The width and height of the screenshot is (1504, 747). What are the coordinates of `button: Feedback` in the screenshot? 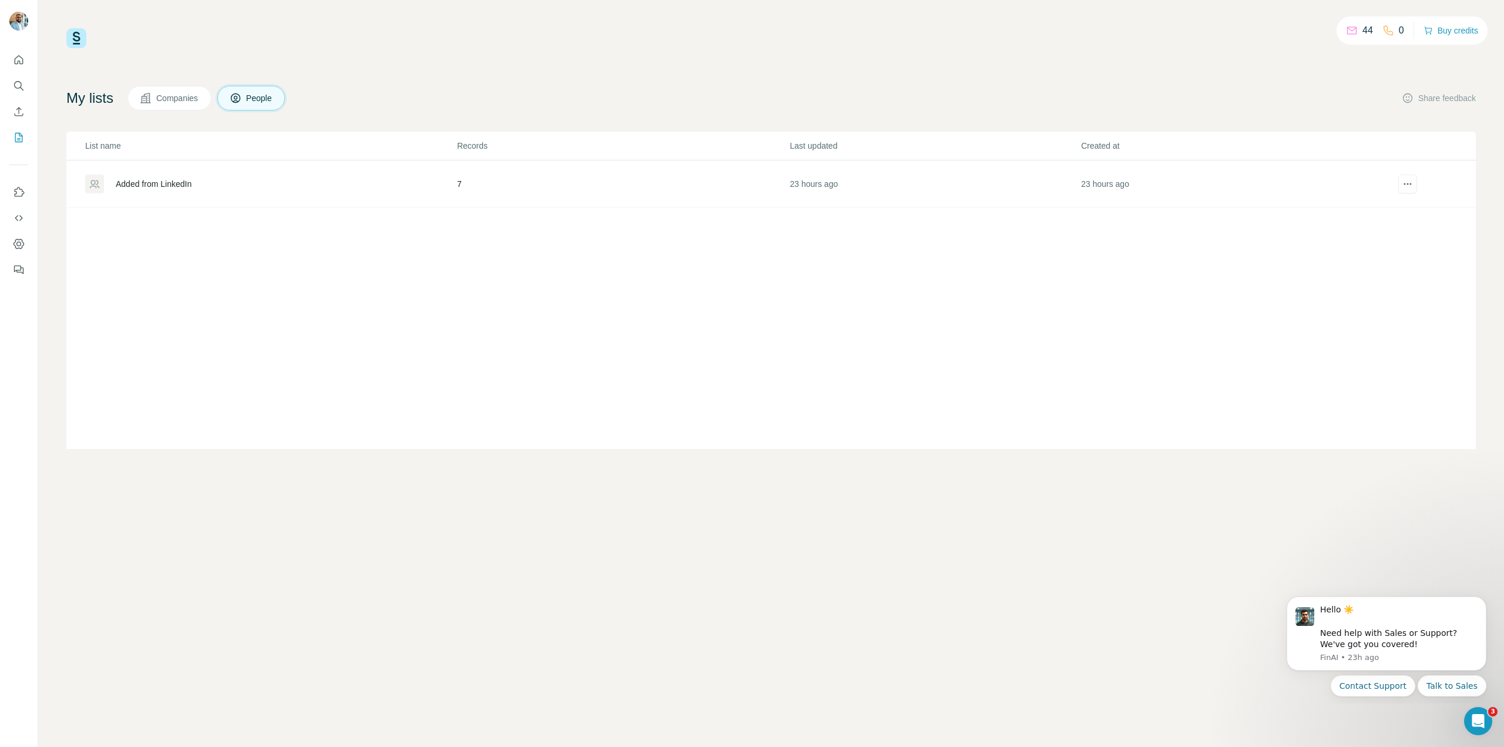 It's located at (19, 270).